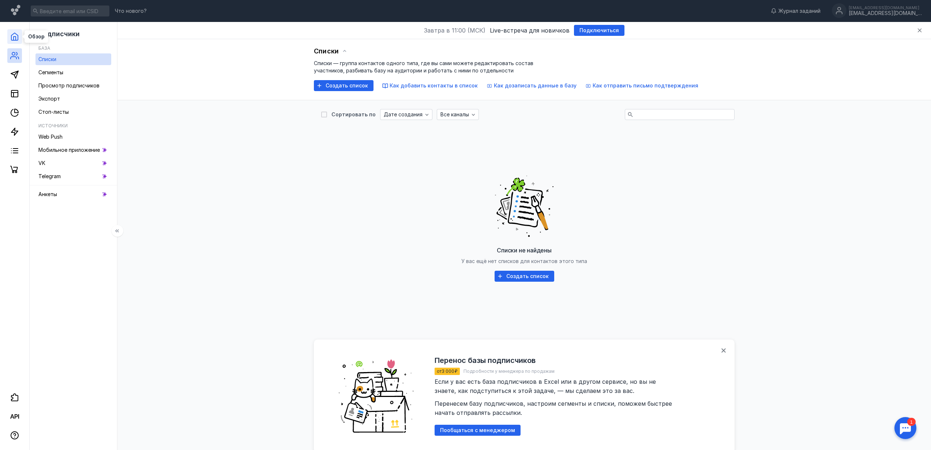 This screenshot has width=931, height=450. I want to click on a: Мобильное приложение, so click(73, 150).